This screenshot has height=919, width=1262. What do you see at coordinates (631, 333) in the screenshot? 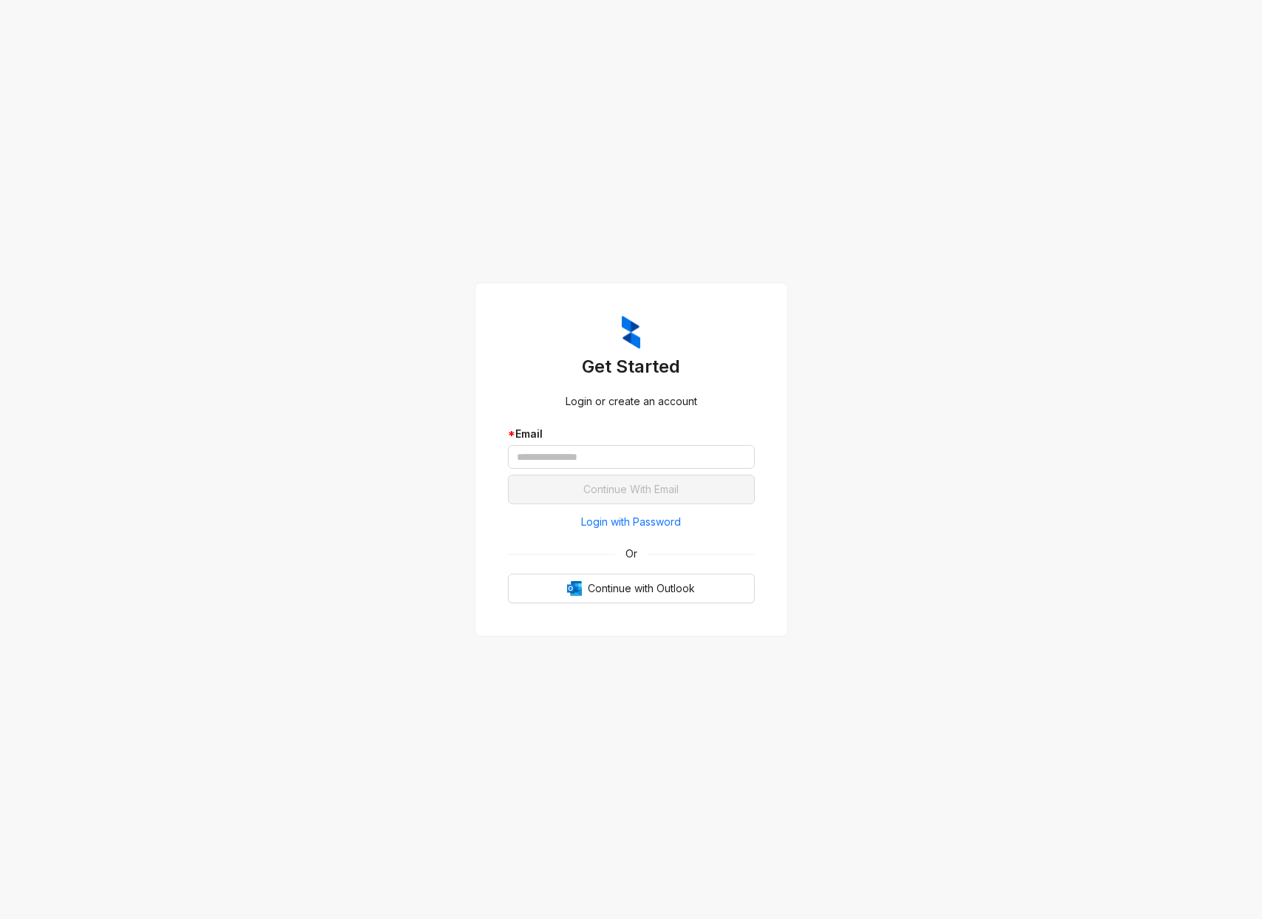
I see `img: ZumaIcon` at bounding box center [631, 333].